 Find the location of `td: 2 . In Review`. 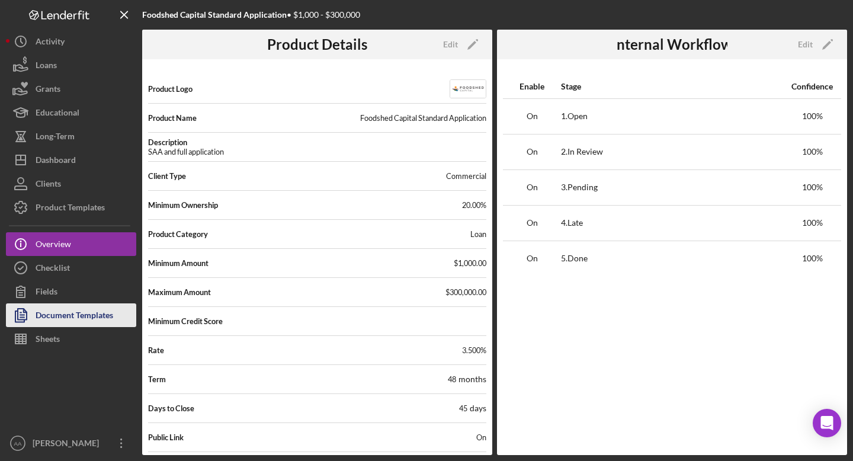

td: 2 . In Review is located at coordinates (672, 152).